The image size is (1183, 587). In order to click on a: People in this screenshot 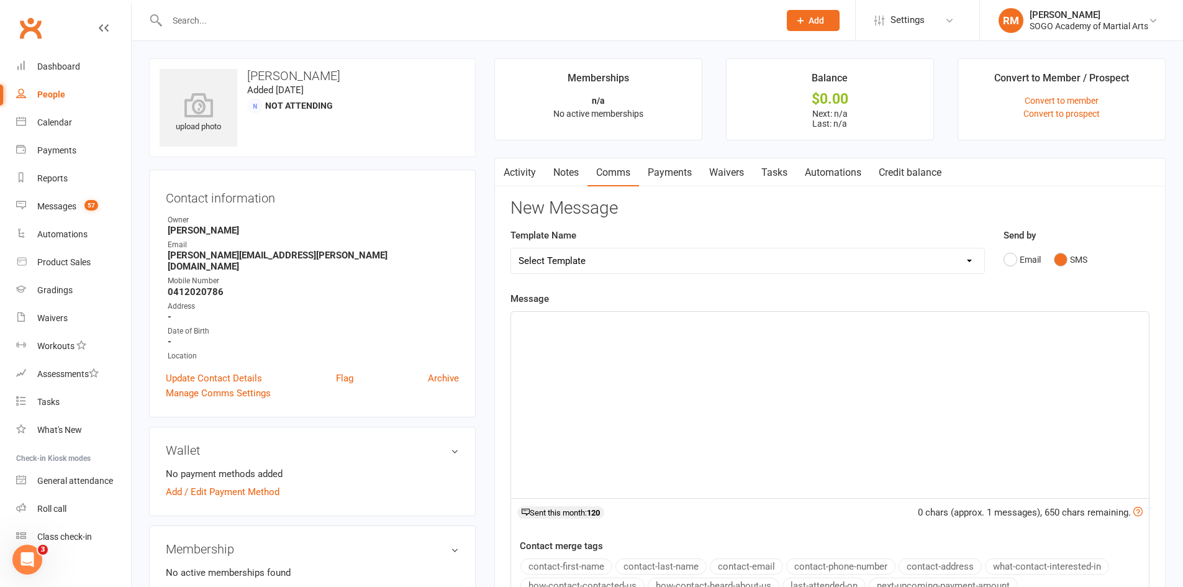, I will do `click(73, 94)`.